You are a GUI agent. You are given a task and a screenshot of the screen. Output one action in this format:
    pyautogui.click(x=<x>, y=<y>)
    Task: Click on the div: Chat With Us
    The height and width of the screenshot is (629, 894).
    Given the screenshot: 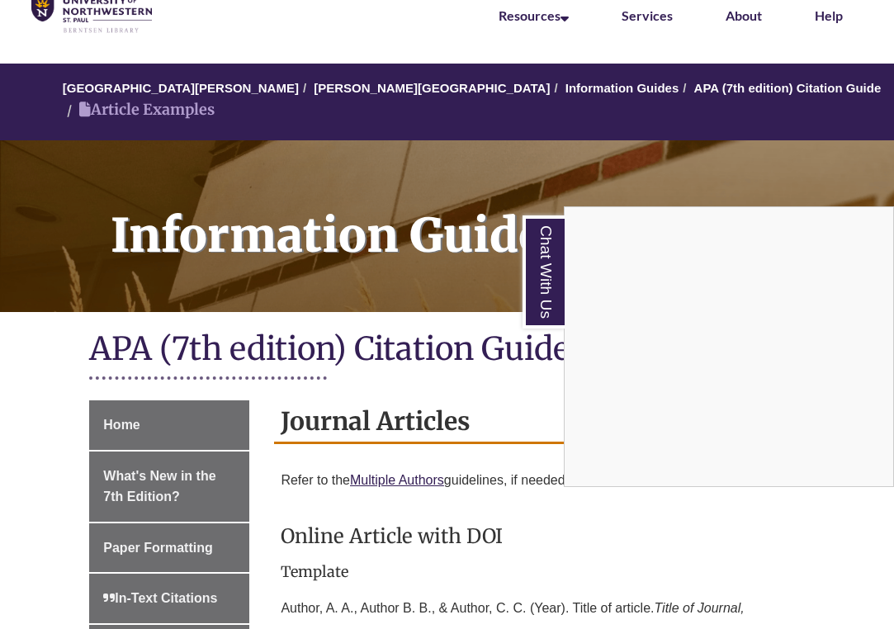 What is the action you would take?
    pyautogui.click(x=729, y=347)
    